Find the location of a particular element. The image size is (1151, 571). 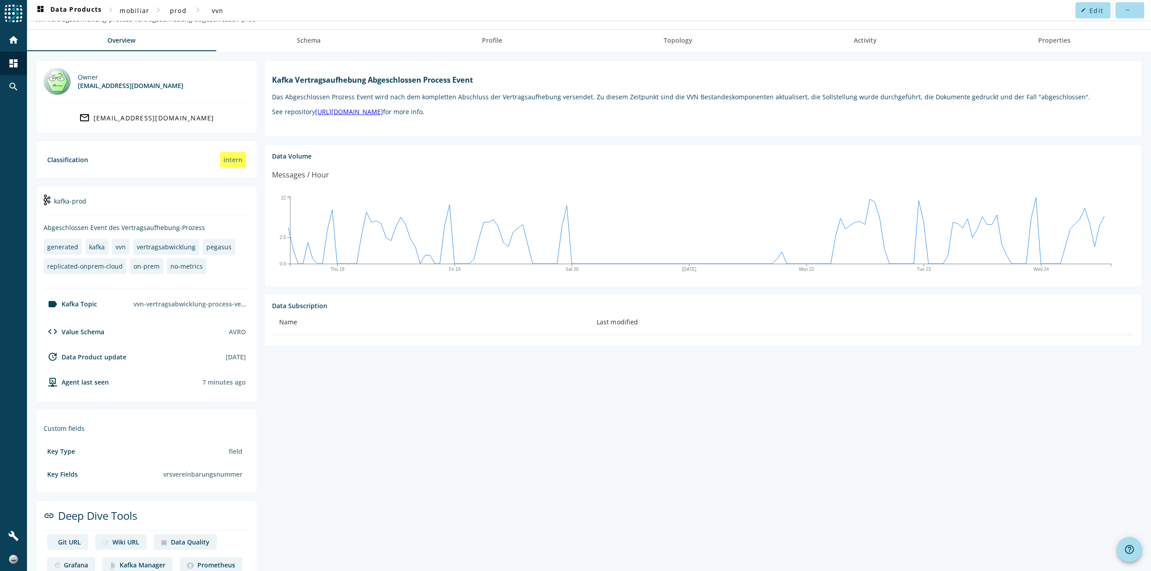

div: AVRO is located at coordinates (237, 332).